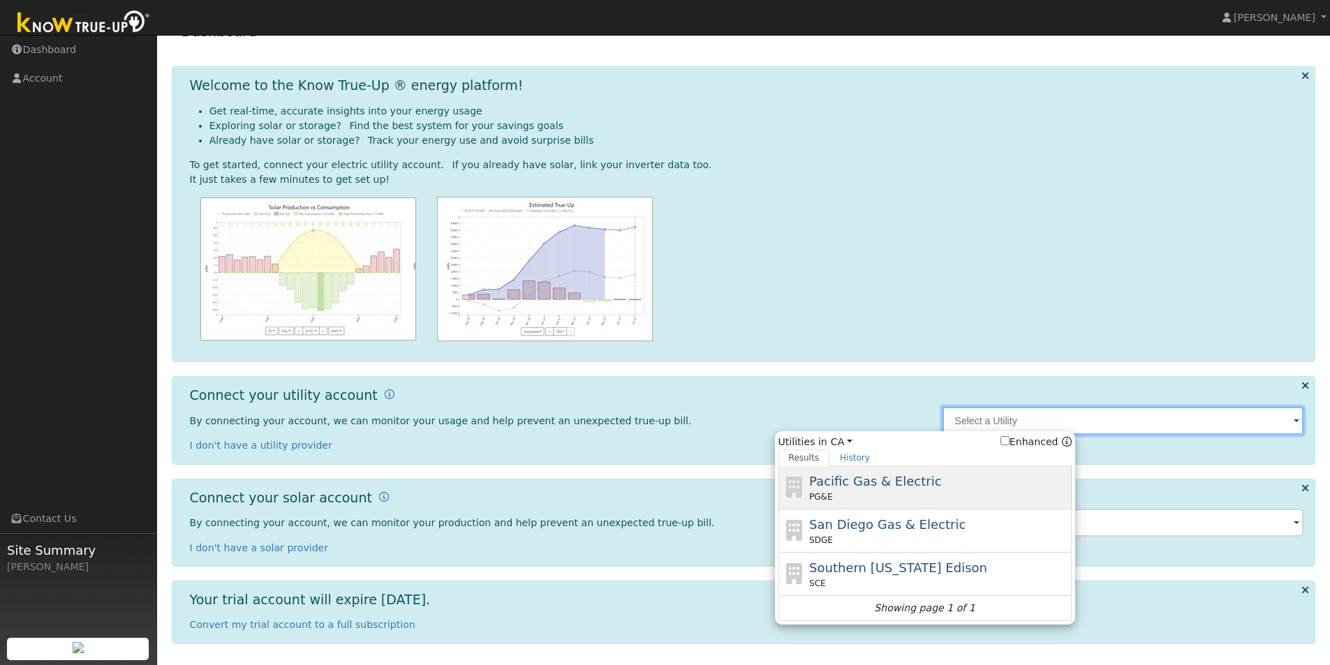 This screenshot has height=665, width=1330. I want to click on input: Select a Utility, so click(1123, 421).